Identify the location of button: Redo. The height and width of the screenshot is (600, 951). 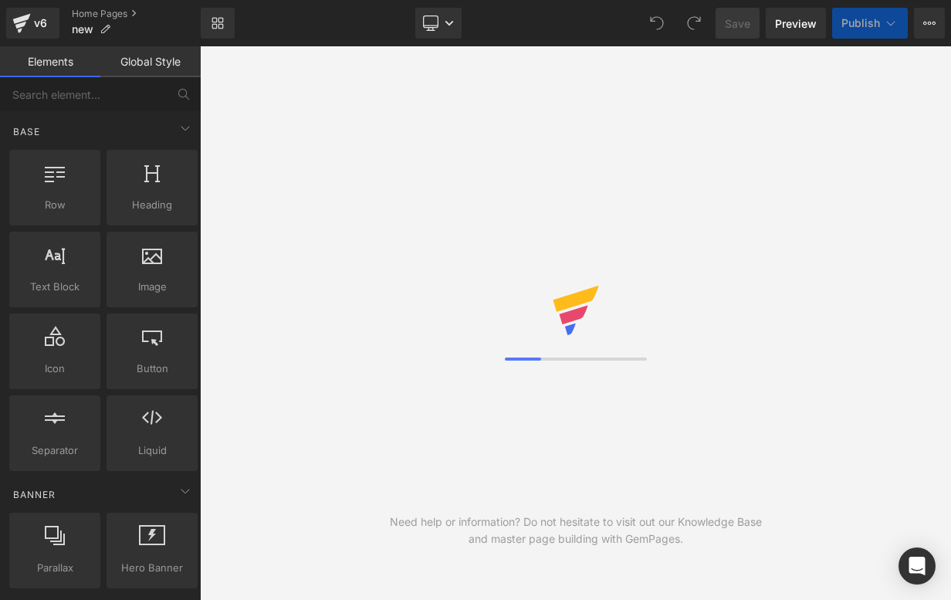
(694, 23).